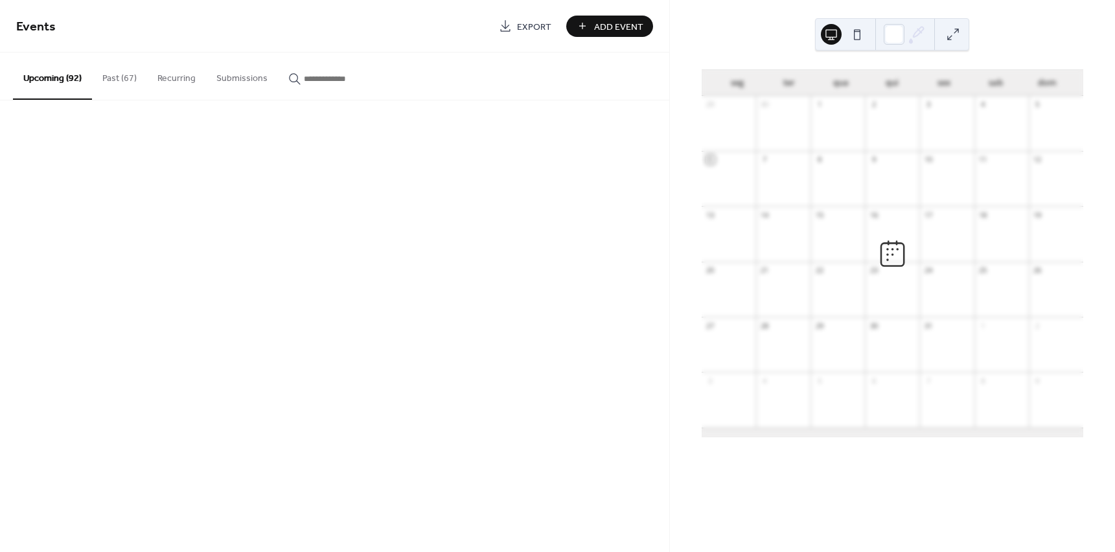 This screenshot has height=552, width=1115. Describe the element at coordinates (52, 76) in the screenshot. I see `button: Upcoming (92)` at that location.